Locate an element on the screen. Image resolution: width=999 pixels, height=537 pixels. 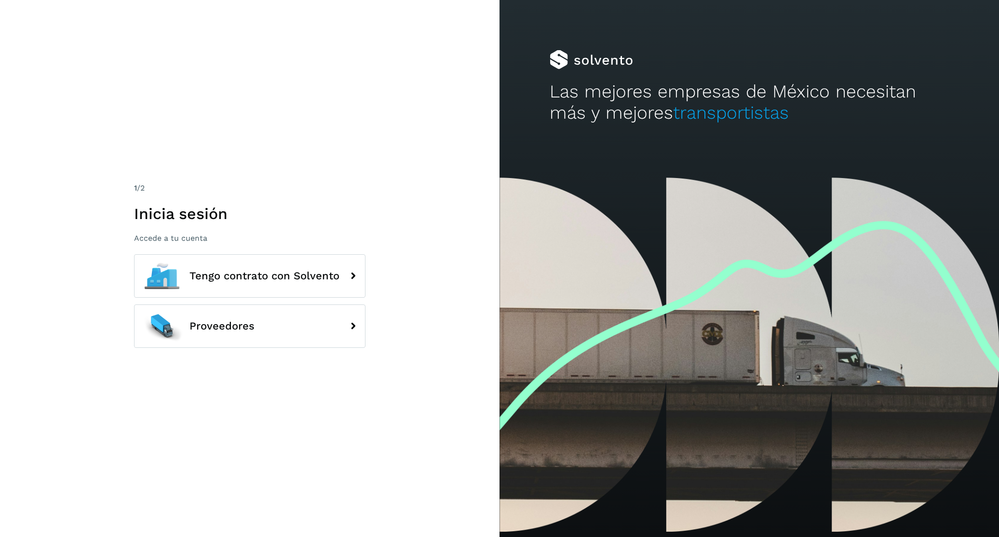
p: Accede a tu cuenta is located at coordinates (250, 238).